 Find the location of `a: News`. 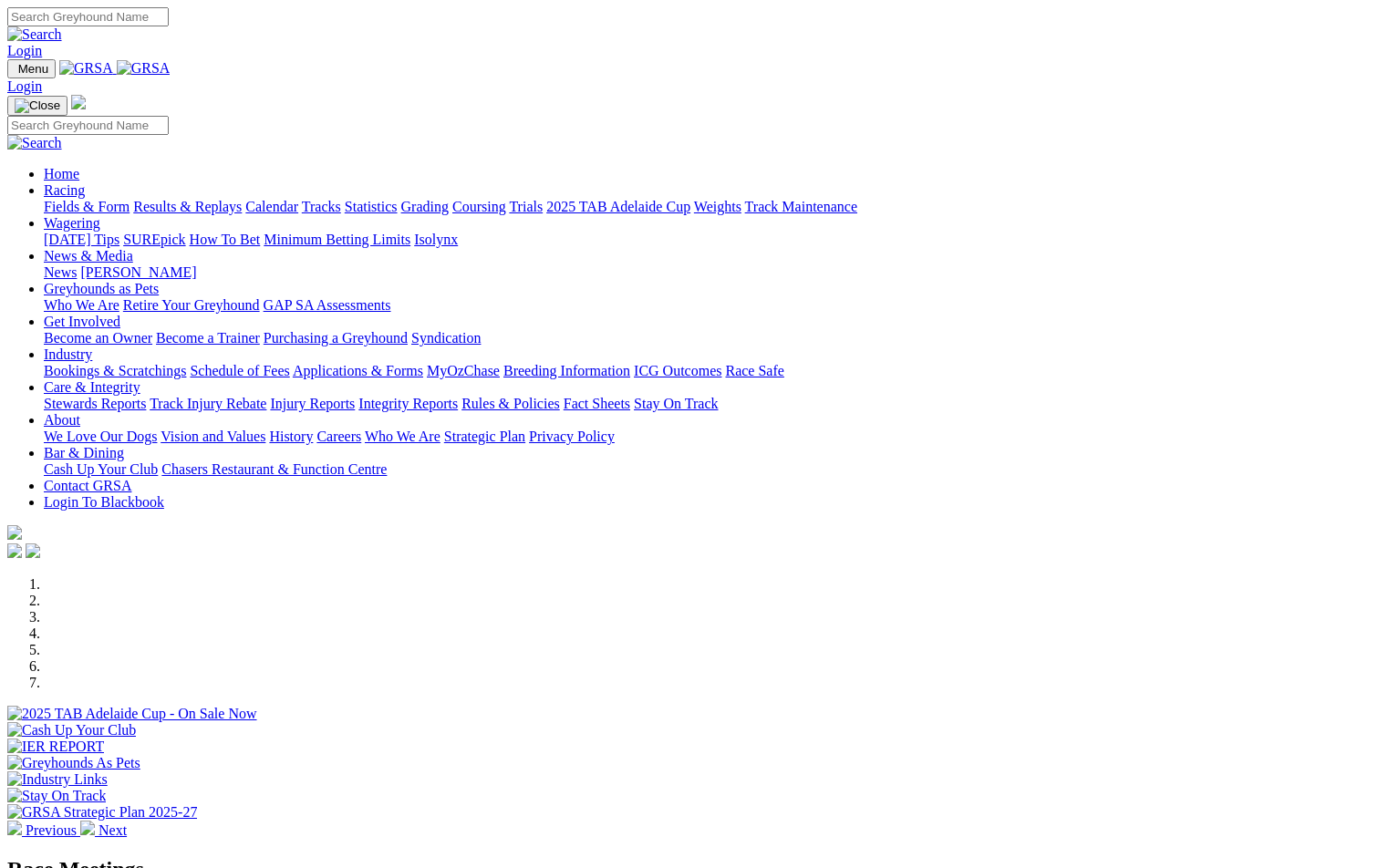

a: News is located at coordinates (60, 272).